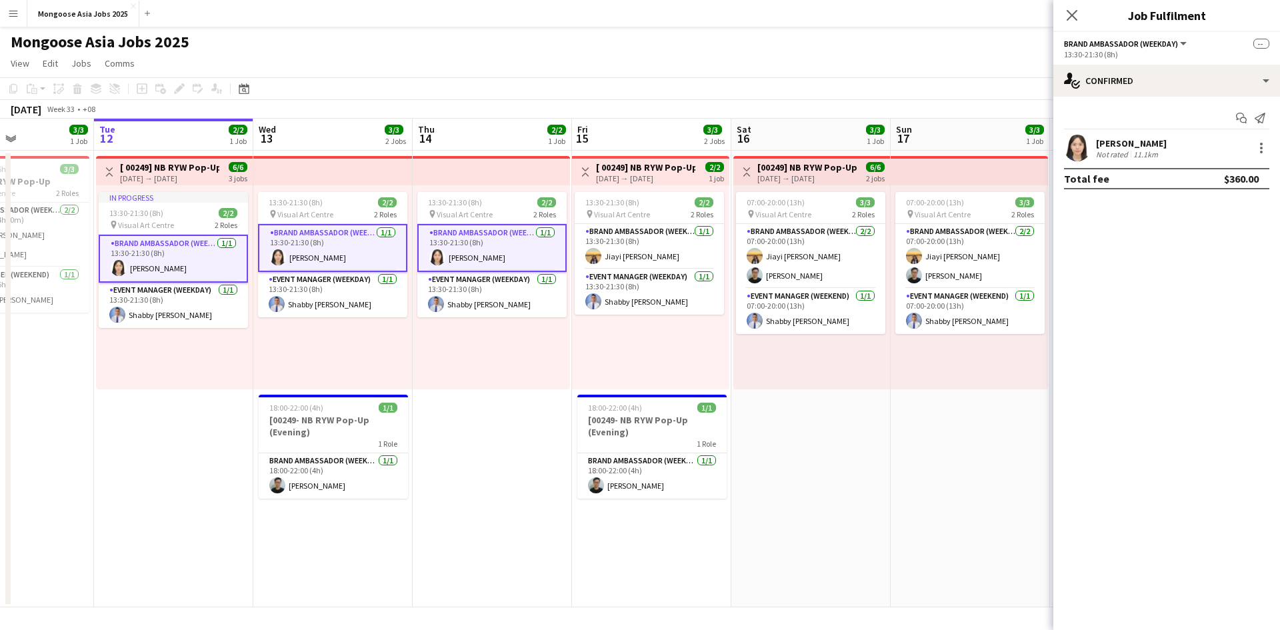 The height and width of the screenshot is (630, 1280). Describe the element at coordinates (1242, 179) in the screenshot. I see `div: $360.00` at that location.